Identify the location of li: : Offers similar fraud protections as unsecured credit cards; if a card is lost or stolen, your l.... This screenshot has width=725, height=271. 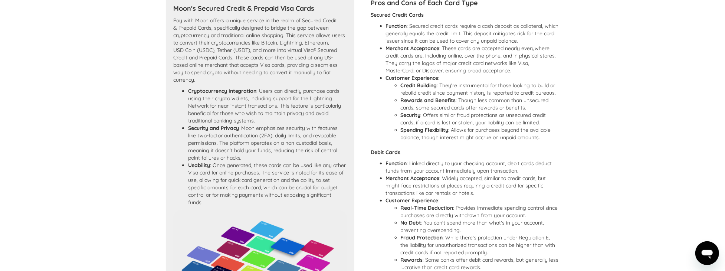
(480, 119).